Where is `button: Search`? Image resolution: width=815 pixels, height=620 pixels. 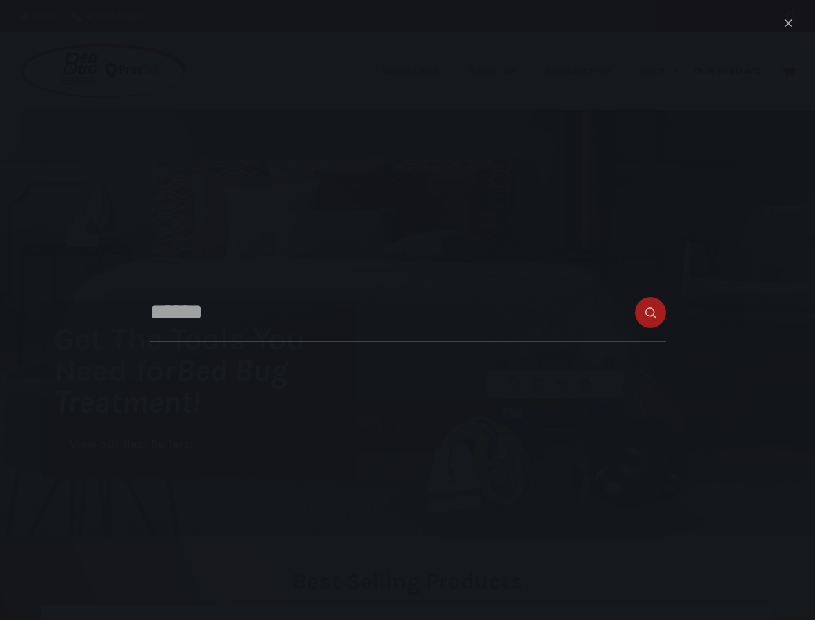
button: Search is located at coordinates (791, 16).